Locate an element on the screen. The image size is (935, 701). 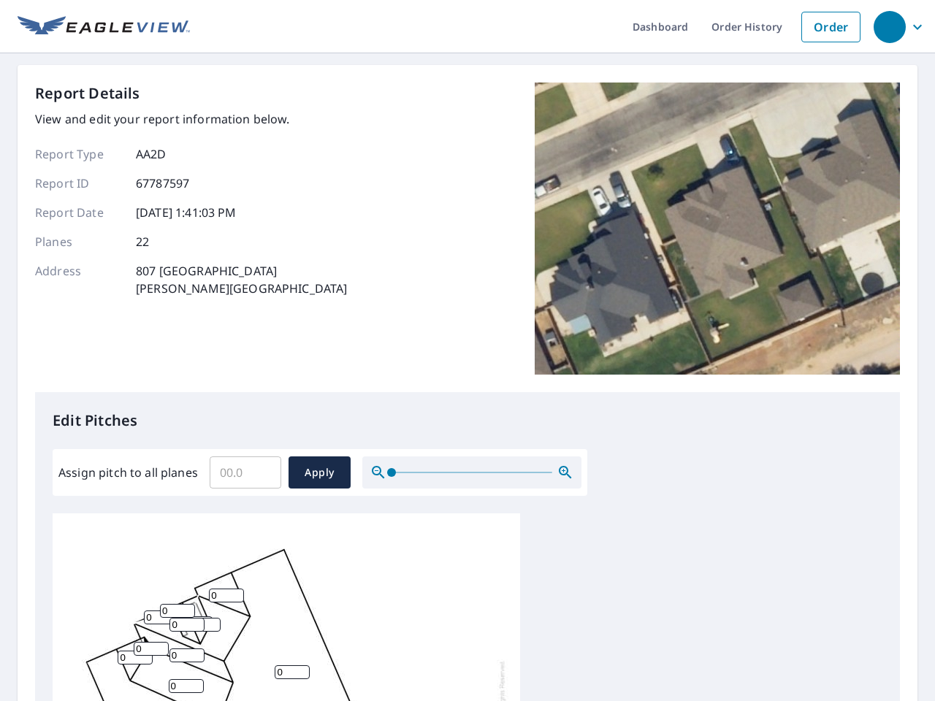
p: AA2D is located at coordinates (151, 154).